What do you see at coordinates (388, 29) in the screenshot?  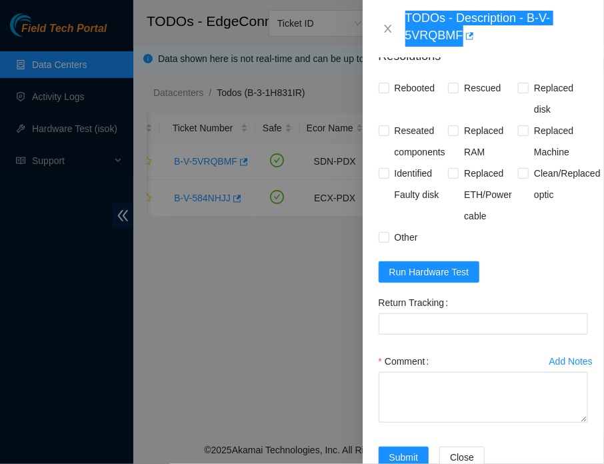 I see `span: close` at bounding box center [388, 29].